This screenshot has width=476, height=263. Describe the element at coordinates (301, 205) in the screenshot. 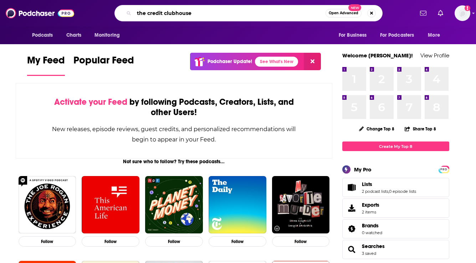

I see `a: My Favorite Murder with Karen Kilgariff and Georgia Hardstark` at that location.